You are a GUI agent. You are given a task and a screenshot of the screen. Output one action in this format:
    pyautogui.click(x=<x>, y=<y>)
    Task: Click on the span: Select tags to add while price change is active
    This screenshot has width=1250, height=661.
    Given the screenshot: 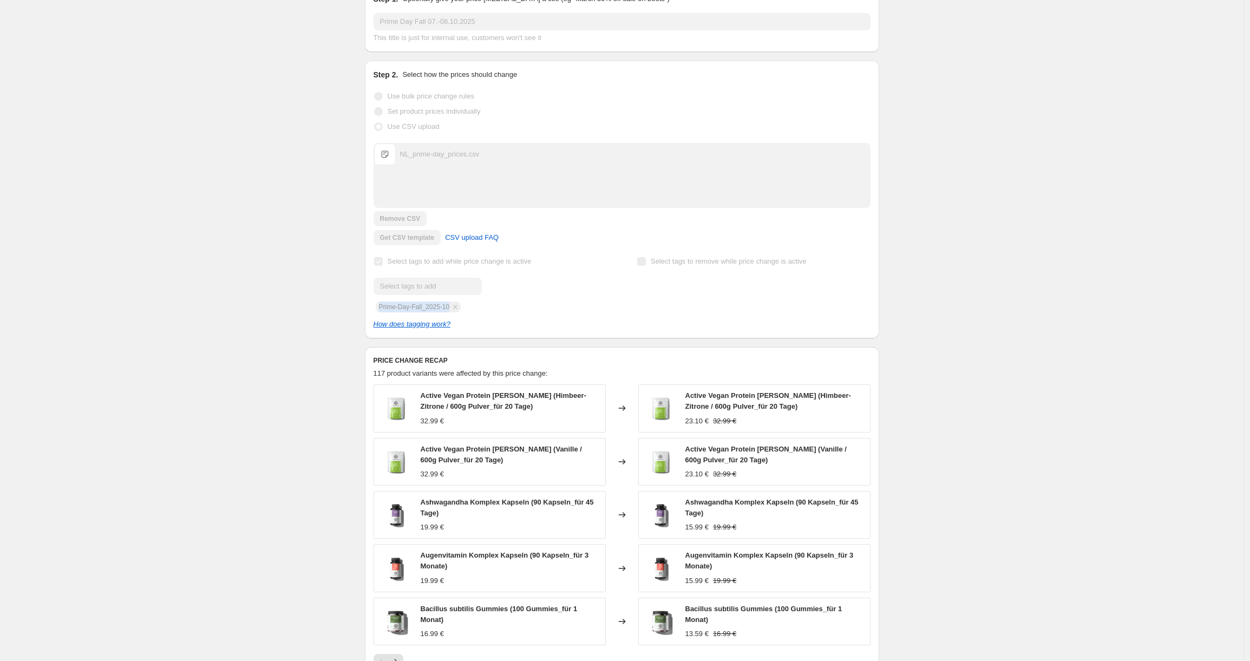 What is the action you would take?
    pyautogui.click(x=459, y=261)
    